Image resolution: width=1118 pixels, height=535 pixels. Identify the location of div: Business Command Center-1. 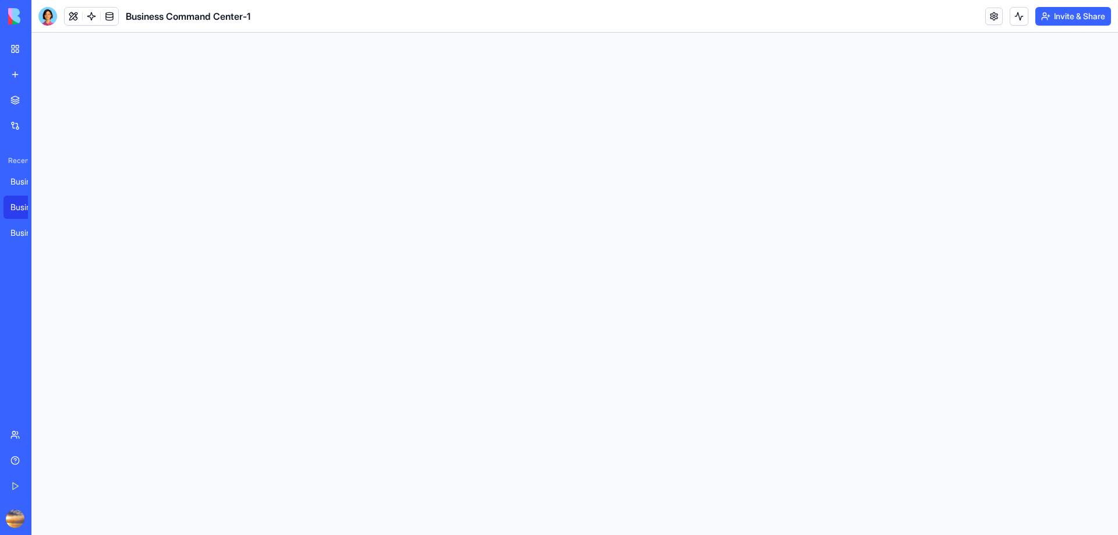
(27, 207).